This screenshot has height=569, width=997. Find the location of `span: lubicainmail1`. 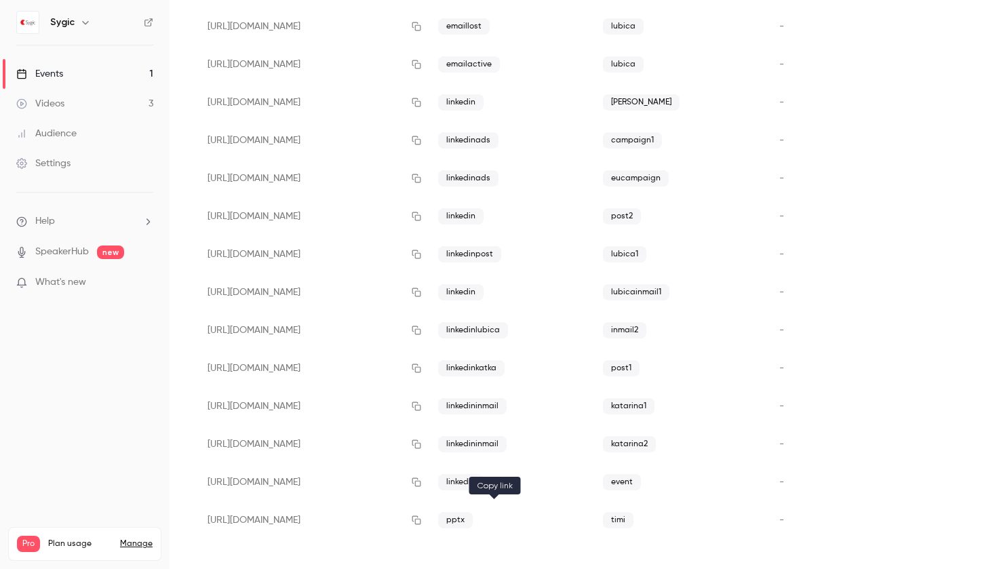

span: lubicainmail1 is located at coordinates (636, 292).